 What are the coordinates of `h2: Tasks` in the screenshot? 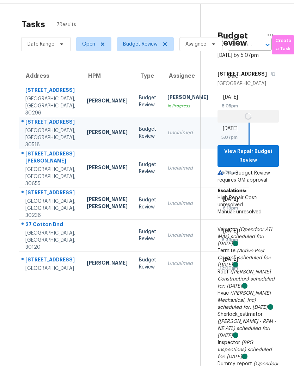 It's located at (33, 24).